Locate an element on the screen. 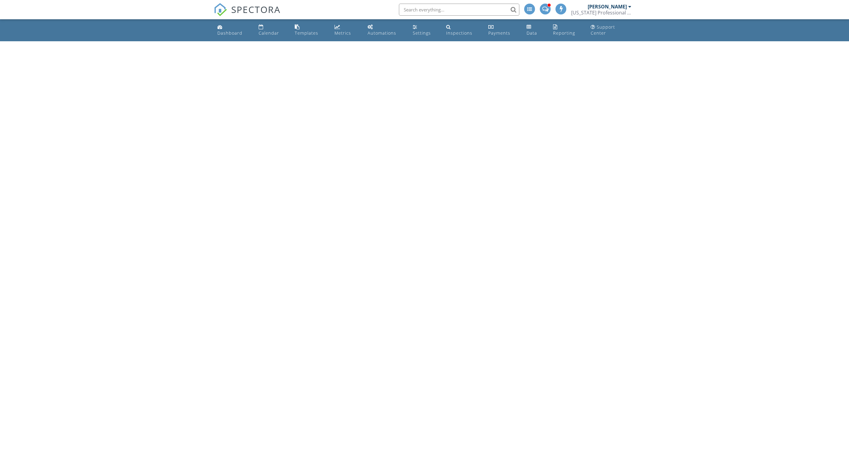 This screenshot has height=465, width=849. a: Payments is located at coordinates (503, 30).